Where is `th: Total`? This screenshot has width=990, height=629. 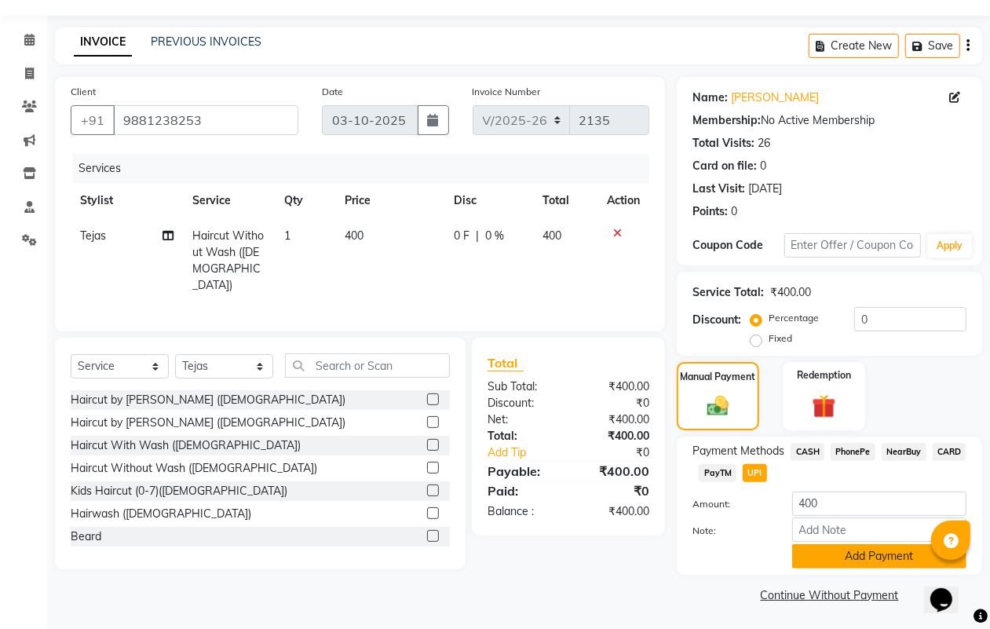 th: Total is located at coordinates (565, 200).